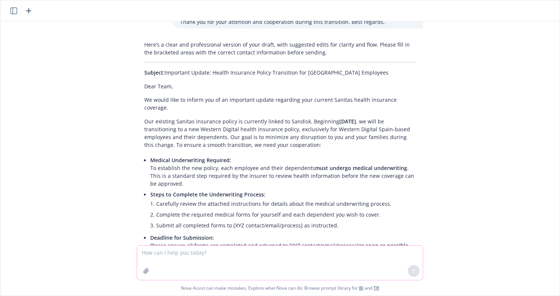 Image resolution: width=560 pixels, height=296 pixels. I want to click on p: Thank you for your attention and cooperation during this transition. Best regards,, so click(298, 22).